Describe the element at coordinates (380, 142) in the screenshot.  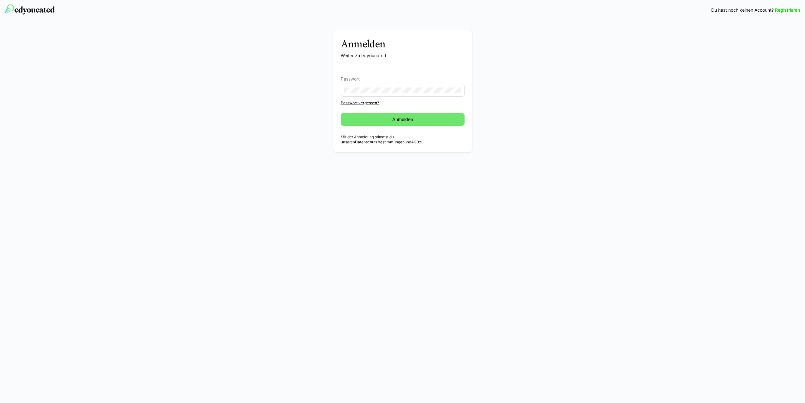
I see `a: Datenschutzbestimmungen` at that location.